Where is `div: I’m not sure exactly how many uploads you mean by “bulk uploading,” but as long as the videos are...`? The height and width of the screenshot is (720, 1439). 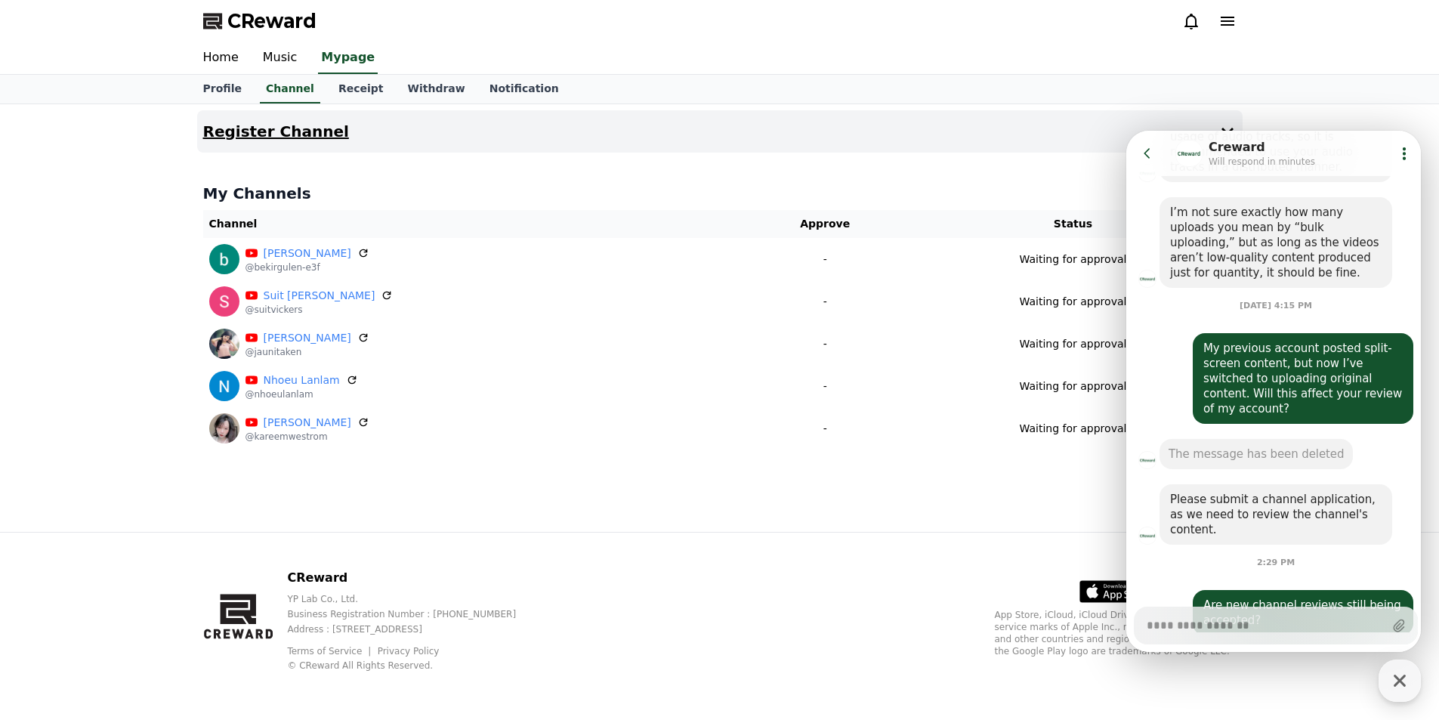
div: I’m not sure exactly how many uploads you mean by “bulk uploading,” but as long as the videos are... is located at coordinates (150, 112).